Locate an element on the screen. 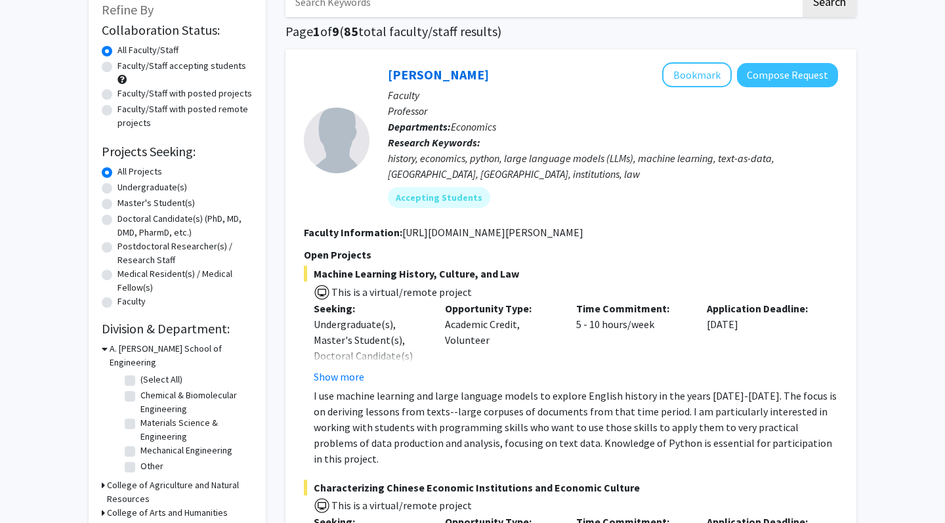 Image resolution: width=945 pixels, height=523 pixels. span: Economics is located at coordinates (473, 127).